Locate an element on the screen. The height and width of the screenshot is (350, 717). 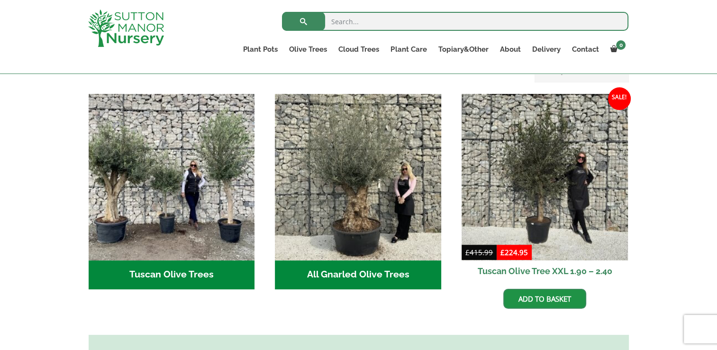
img: All Gnarled Olive Trees is located at coordinates (358, 177).